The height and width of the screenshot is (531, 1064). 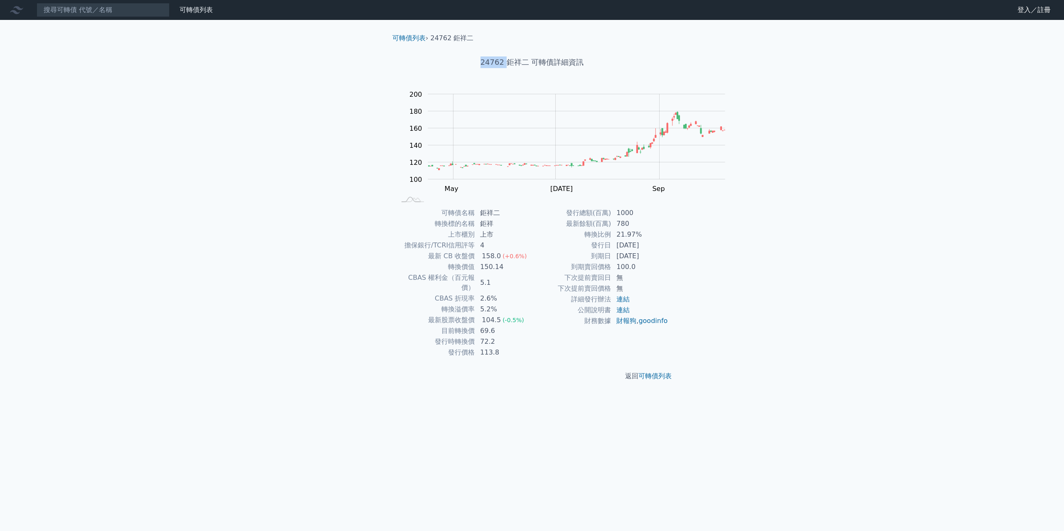 What do you see at coordinates (503, 283) in the screenshot?
I see `td: 5.1` at bounding box center [503, 283].